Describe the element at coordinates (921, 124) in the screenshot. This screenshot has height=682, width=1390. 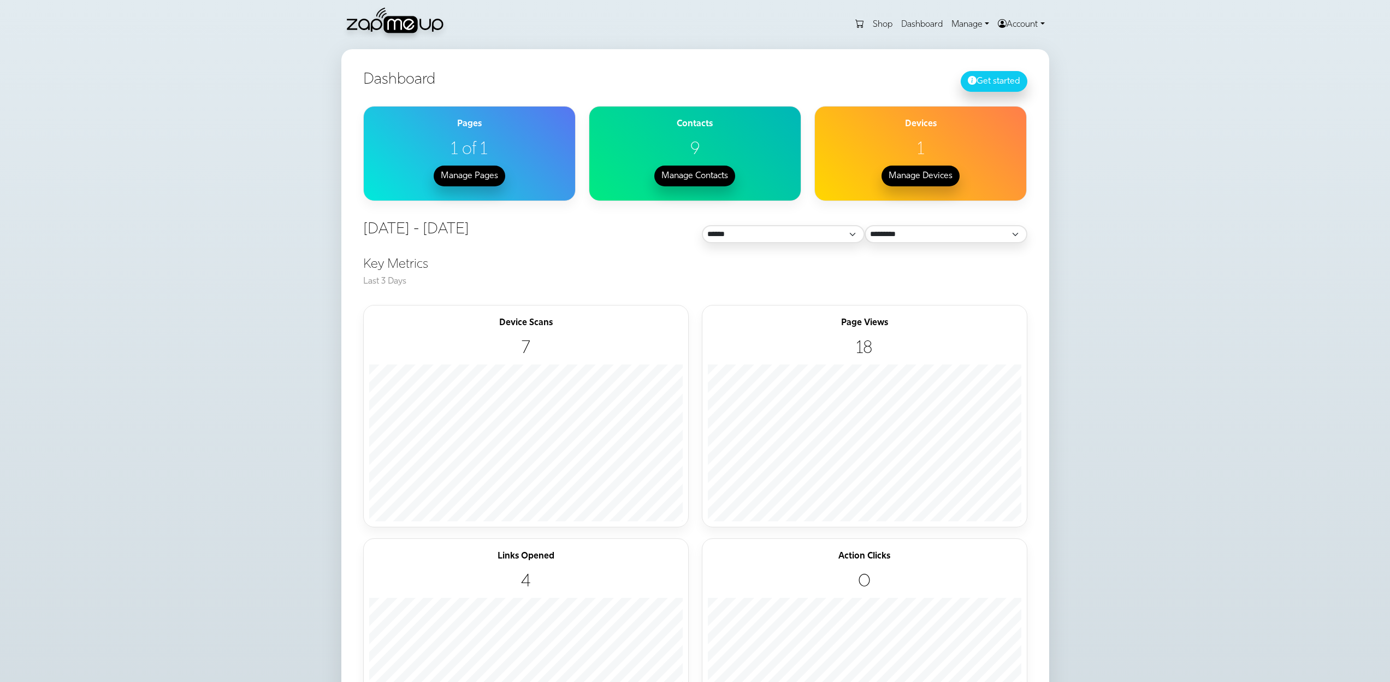
I see `strong: Devices` at that location.